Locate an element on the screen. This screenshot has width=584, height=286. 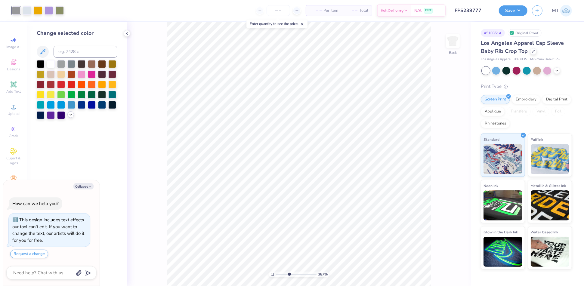
div: Digital Print is located at coordinates (556, 100).